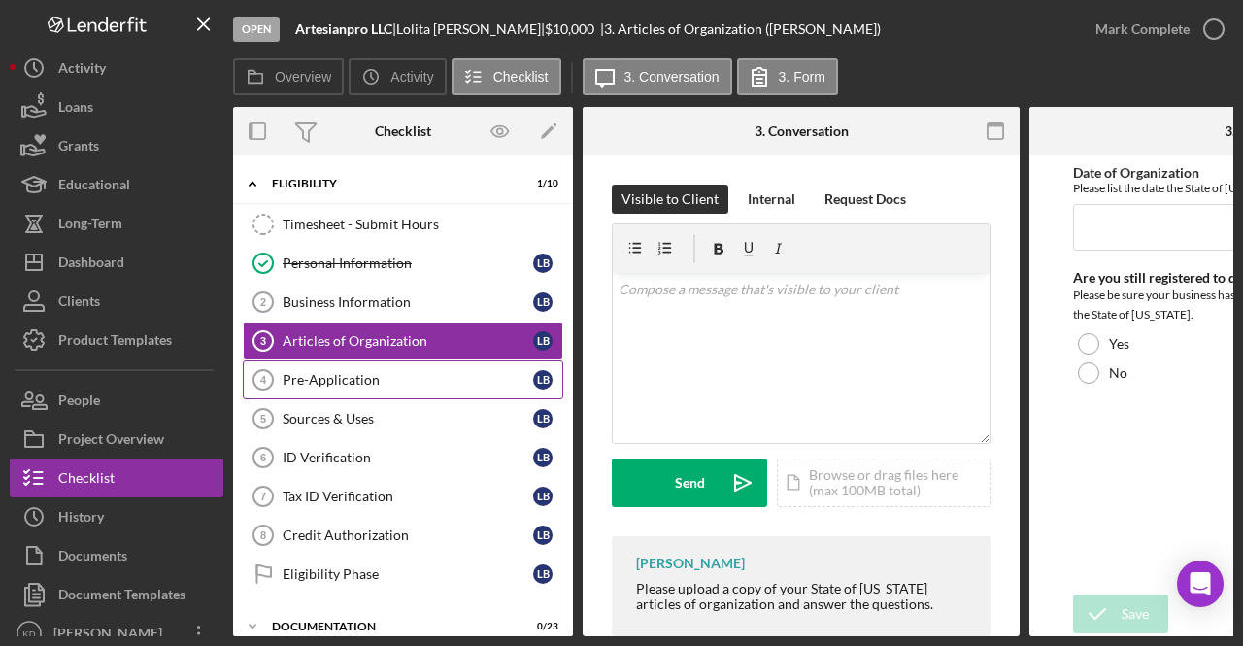 This screenshot has height=646, width=1243. I want to click on div: Articles of Organization, so click(408, 341).